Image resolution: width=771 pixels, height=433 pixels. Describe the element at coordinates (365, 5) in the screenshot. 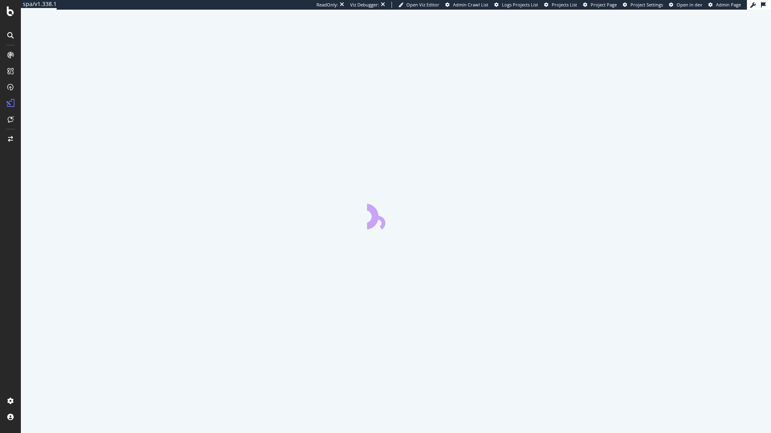

I see `div: Viz Debugger:` at that location.